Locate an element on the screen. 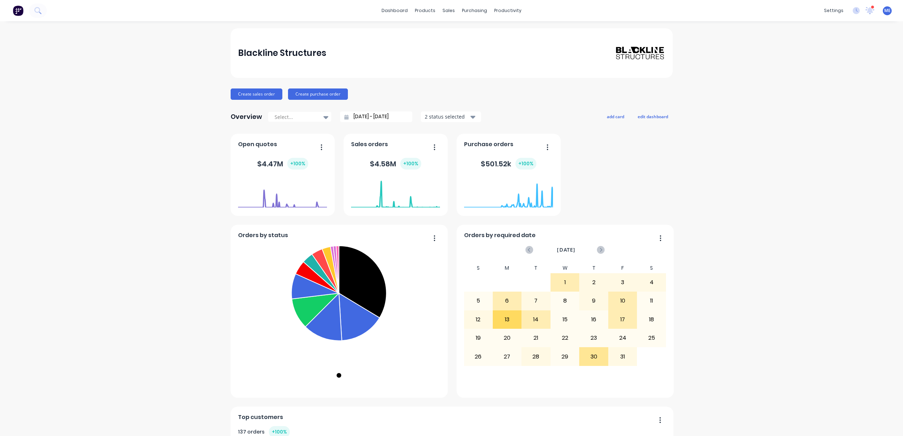 Image resolution: width=903 pixels, height=436 pixels. div: F is located at coordinates (623, 268).